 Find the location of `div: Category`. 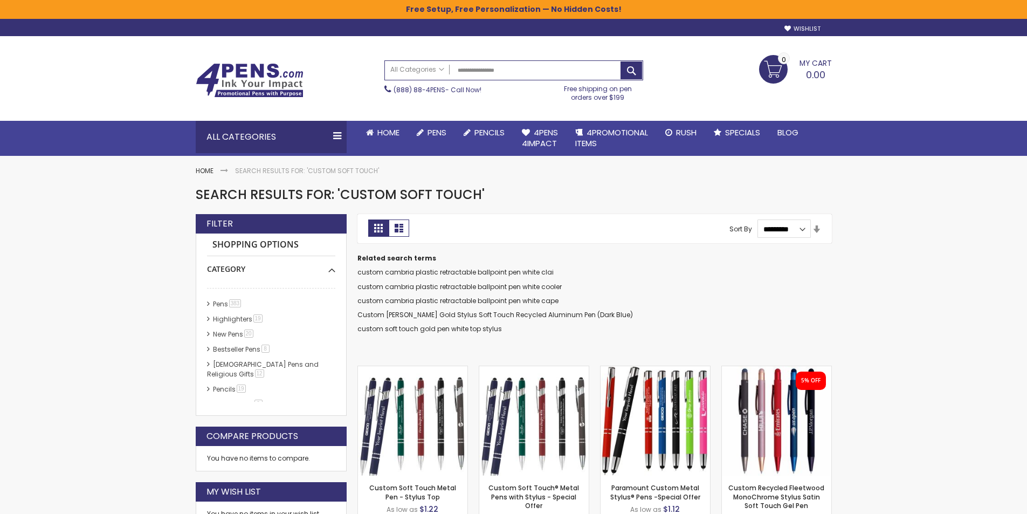

div: Category is located at coordinates (271, 265).